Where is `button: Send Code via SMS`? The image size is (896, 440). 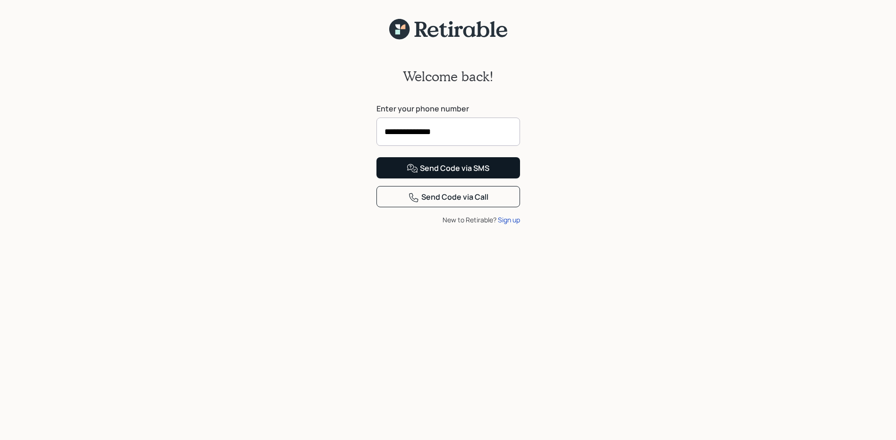
button: Send Code via SMS is located at coordinates (448, 168).